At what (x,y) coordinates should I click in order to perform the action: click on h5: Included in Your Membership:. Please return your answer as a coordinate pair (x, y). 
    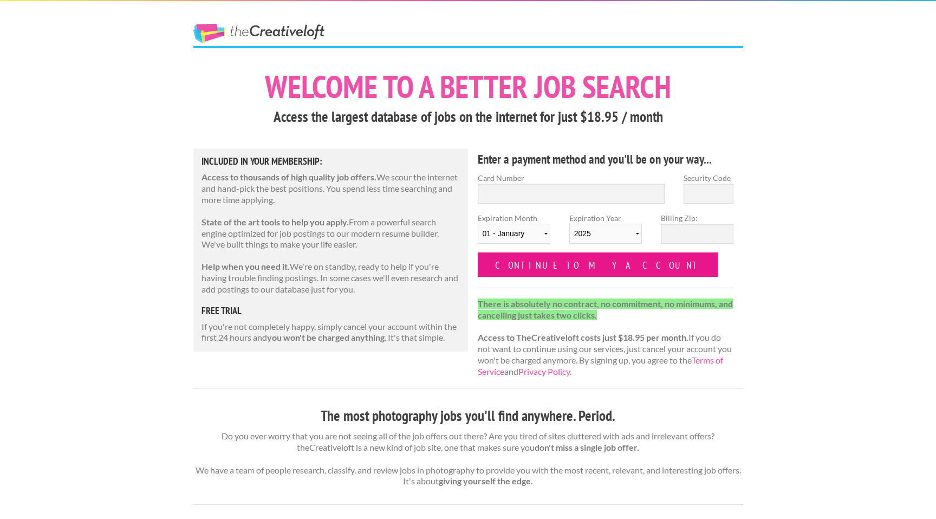
    Looking at the image, I should click on (331, 161).